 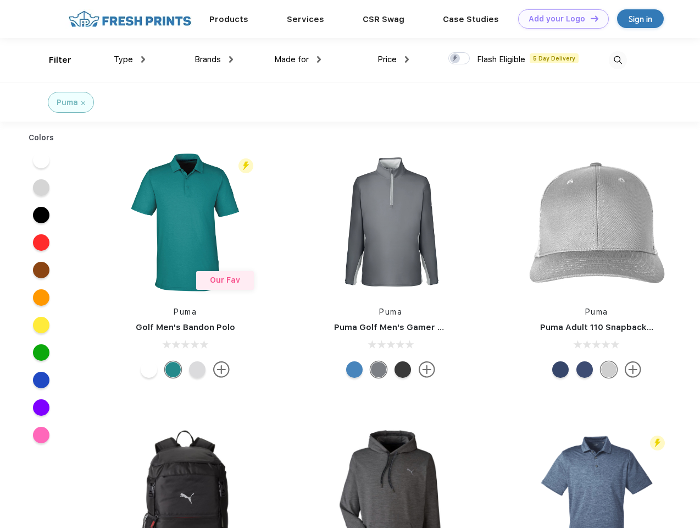 What do you see at coordinates (149, 369) in the screenshot?
I see `div: Bright White` at bounding box center [149, 369].